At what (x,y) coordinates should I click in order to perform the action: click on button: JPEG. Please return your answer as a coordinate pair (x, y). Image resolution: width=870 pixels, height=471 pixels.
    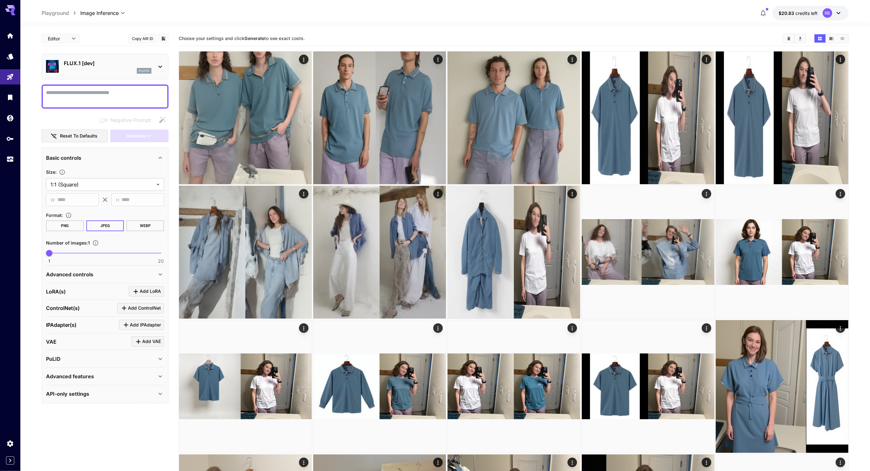
    Looking at the image, I should click on (105, 226).